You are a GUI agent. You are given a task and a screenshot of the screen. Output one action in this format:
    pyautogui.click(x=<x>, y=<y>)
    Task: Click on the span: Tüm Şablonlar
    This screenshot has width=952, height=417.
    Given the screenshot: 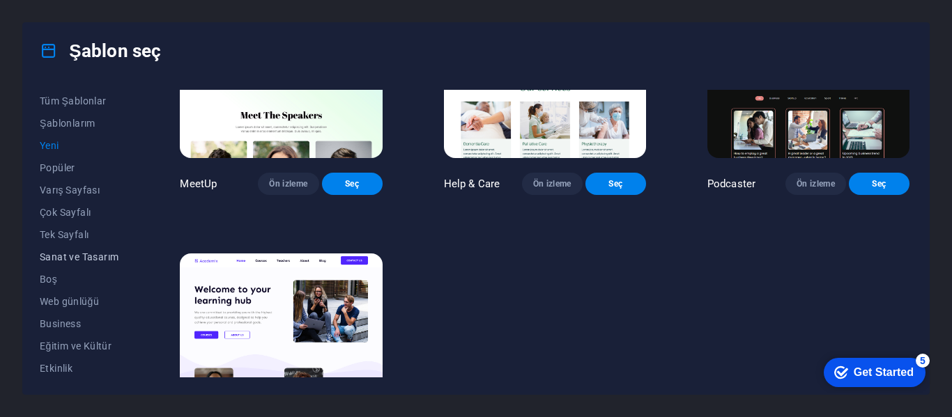 What is the action you would take?
    pyautogui.click(x=79, y=101)
    